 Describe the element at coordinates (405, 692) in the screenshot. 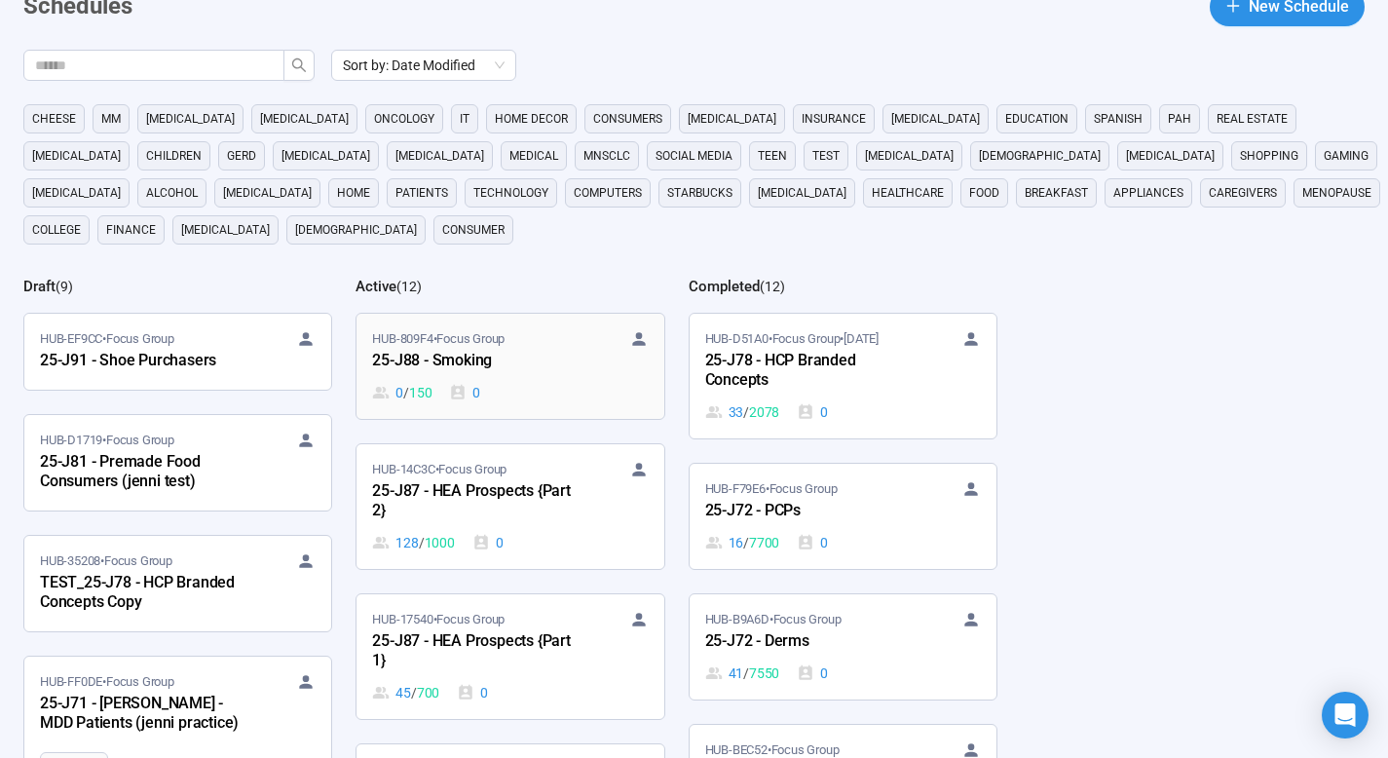

I see `div: 45` at that location.